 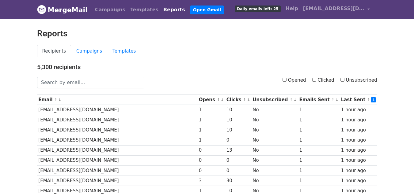 I want to click on td: 30, so click(x=238, y=181).